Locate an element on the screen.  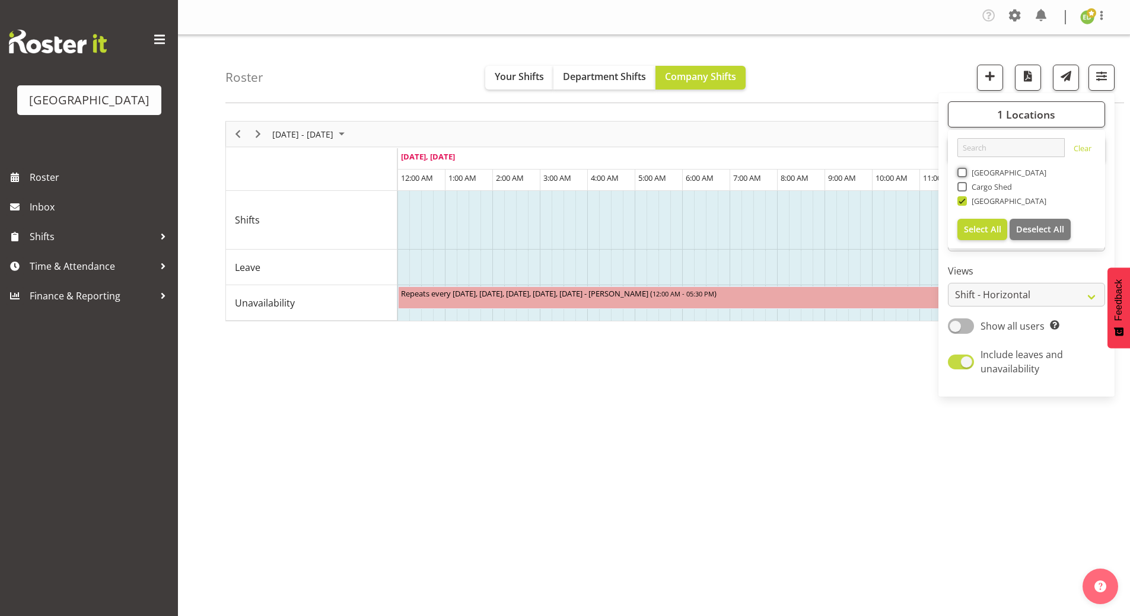
label: Views is located at coordinates (1026, 271).